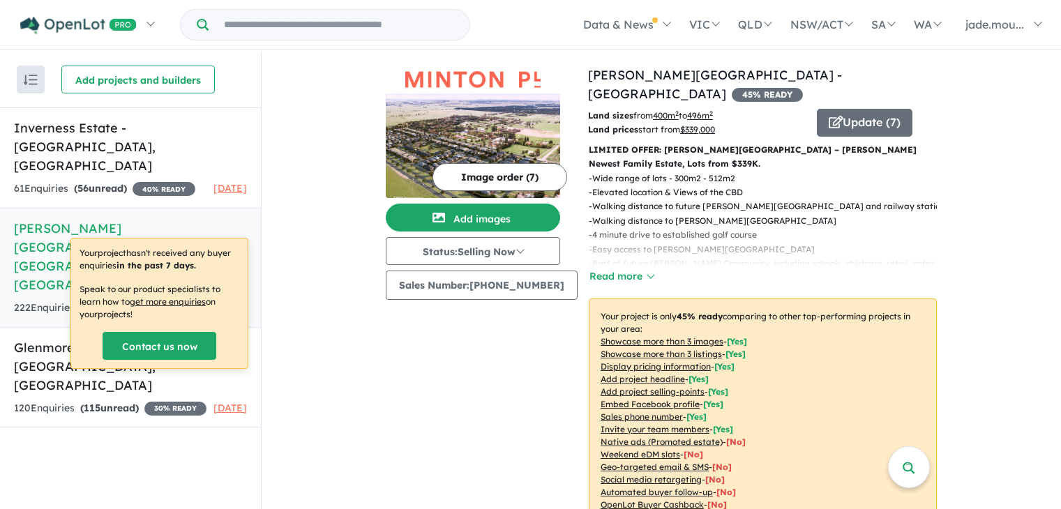  Describe the element at coordinates (768, 192) in the screenshot. I see `p: - Elevated location & Views of the CBD` at that location.